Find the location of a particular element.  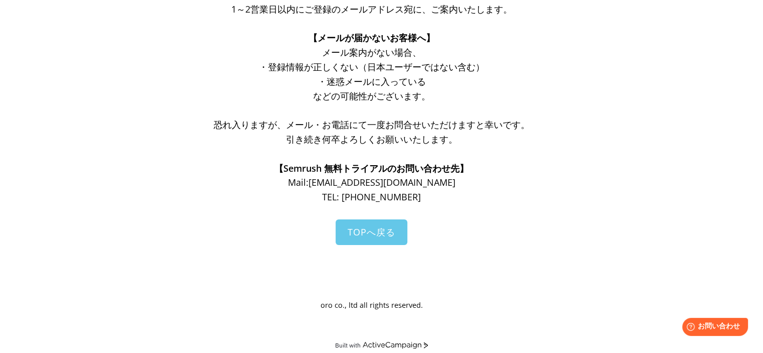

span: 【Semrush 無料トライアルのお問い合わせ先】 is located at coordinates (371, 168).